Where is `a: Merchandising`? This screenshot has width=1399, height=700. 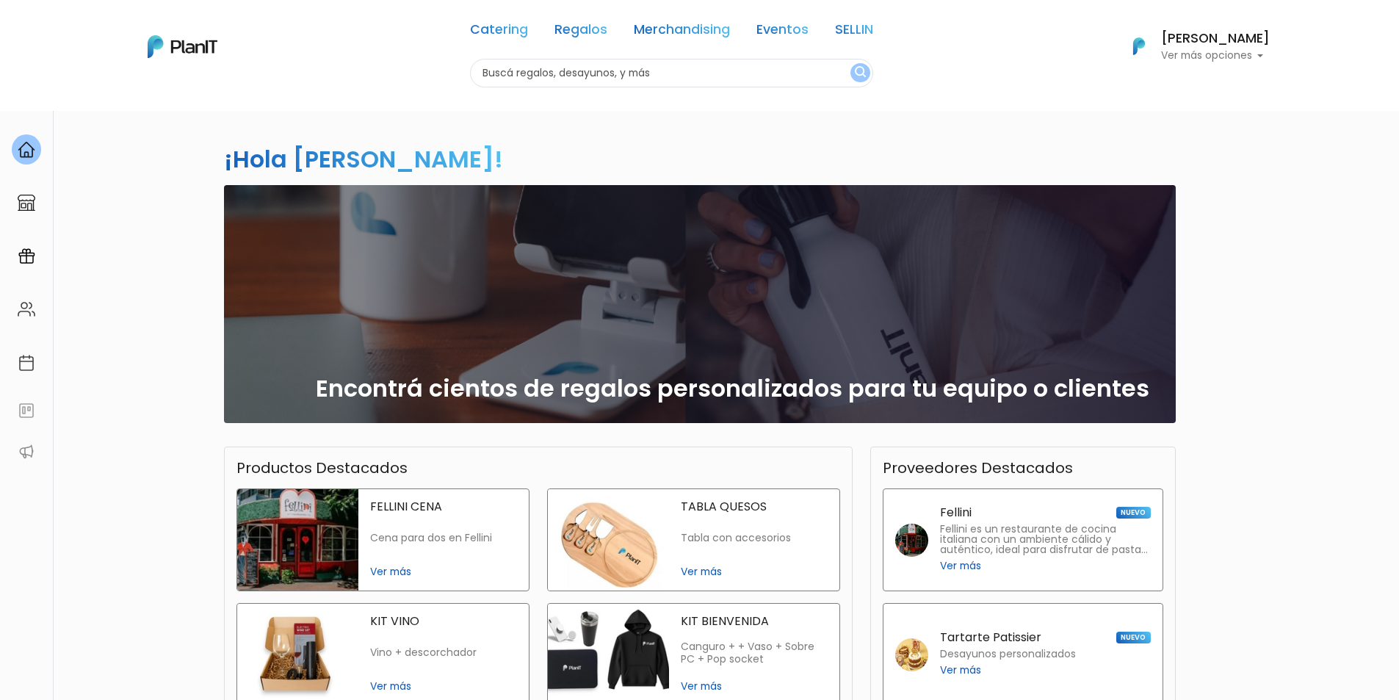 a: Merchandising is located at coordinates (681, 32).